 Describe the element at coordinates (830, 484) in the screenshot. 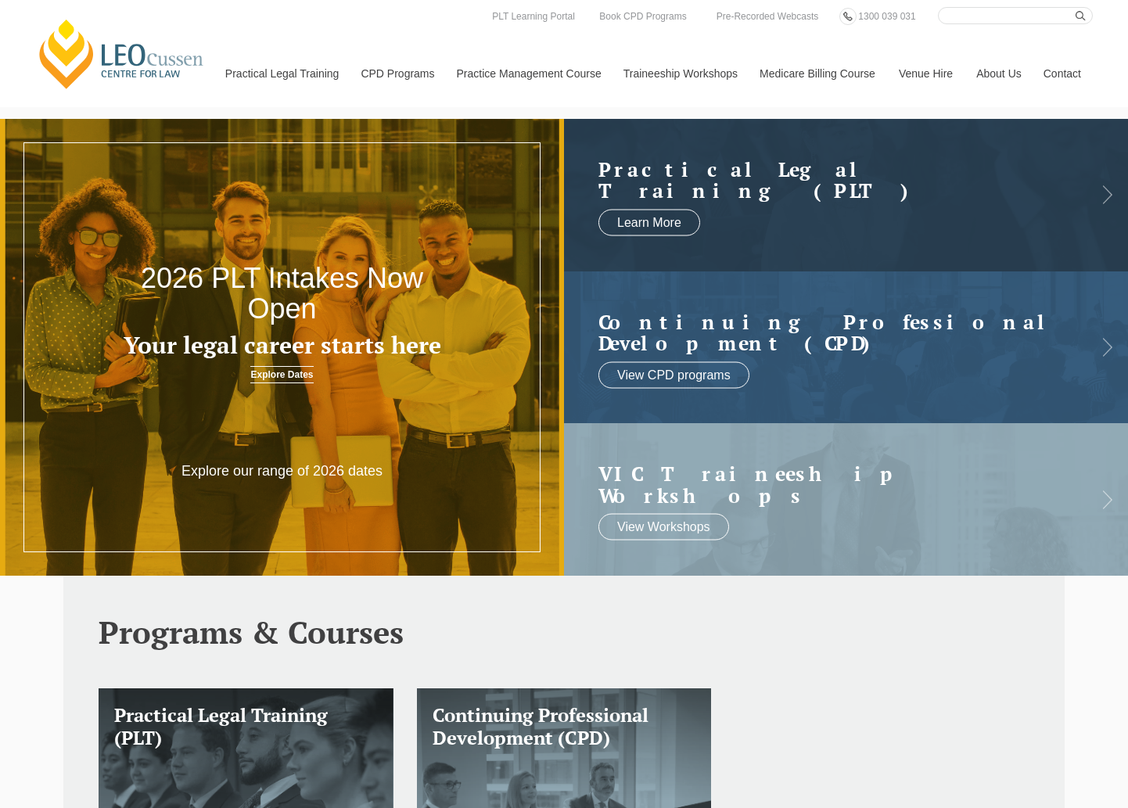

I see `a: VIC Traineeship Workshops` at that location.